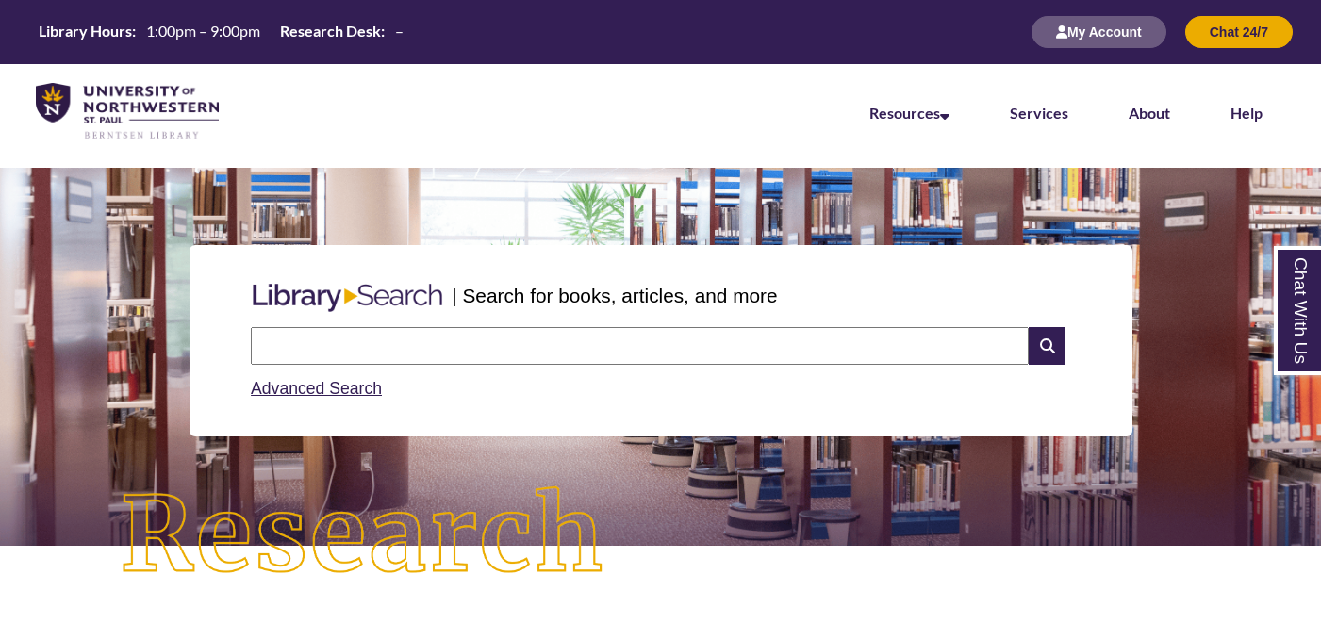 This screenshot has height=640, width=1321. I want to click on img: UNWSP Library Logo, so click(127, 112).